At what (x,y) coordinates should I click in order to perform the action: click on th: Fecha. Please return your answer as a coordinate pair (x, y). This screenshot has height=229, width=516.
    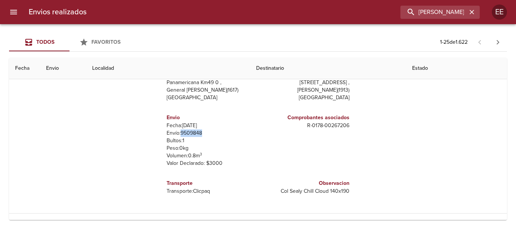
    Looking at the image, I should click on (25, 68).